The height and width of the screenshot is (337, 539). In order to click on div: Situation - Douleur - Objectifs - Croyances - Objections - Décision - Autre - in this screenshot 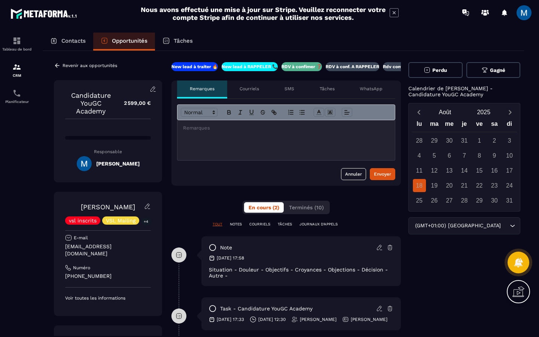, I will do `click(301, 273)`.